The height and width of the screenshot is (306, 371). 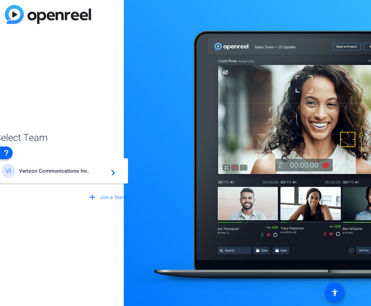 I want to click on mat-icon: accessibility, so click(x=335, y=293).